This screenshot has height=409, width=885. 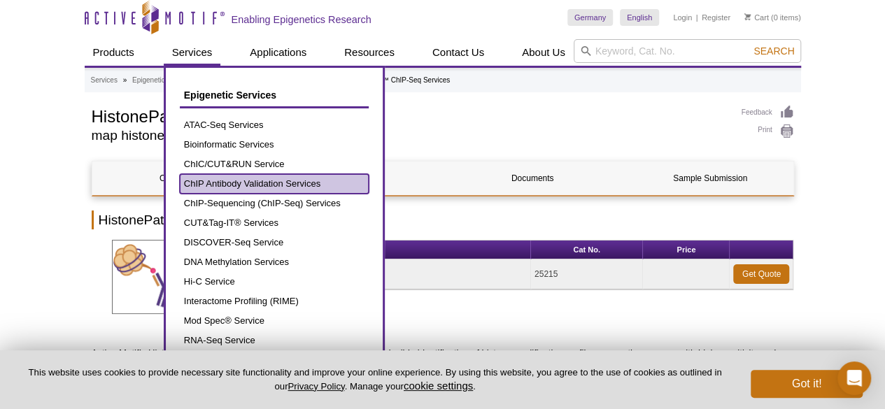 I want to click on li: (0 items), so click(x=772, y=17).